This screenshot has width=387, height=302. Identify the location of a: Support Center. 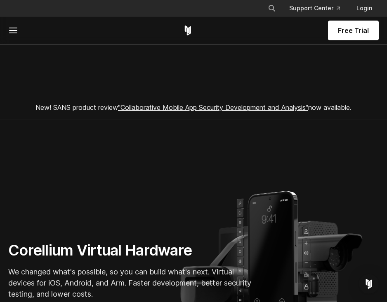
(314, 8).